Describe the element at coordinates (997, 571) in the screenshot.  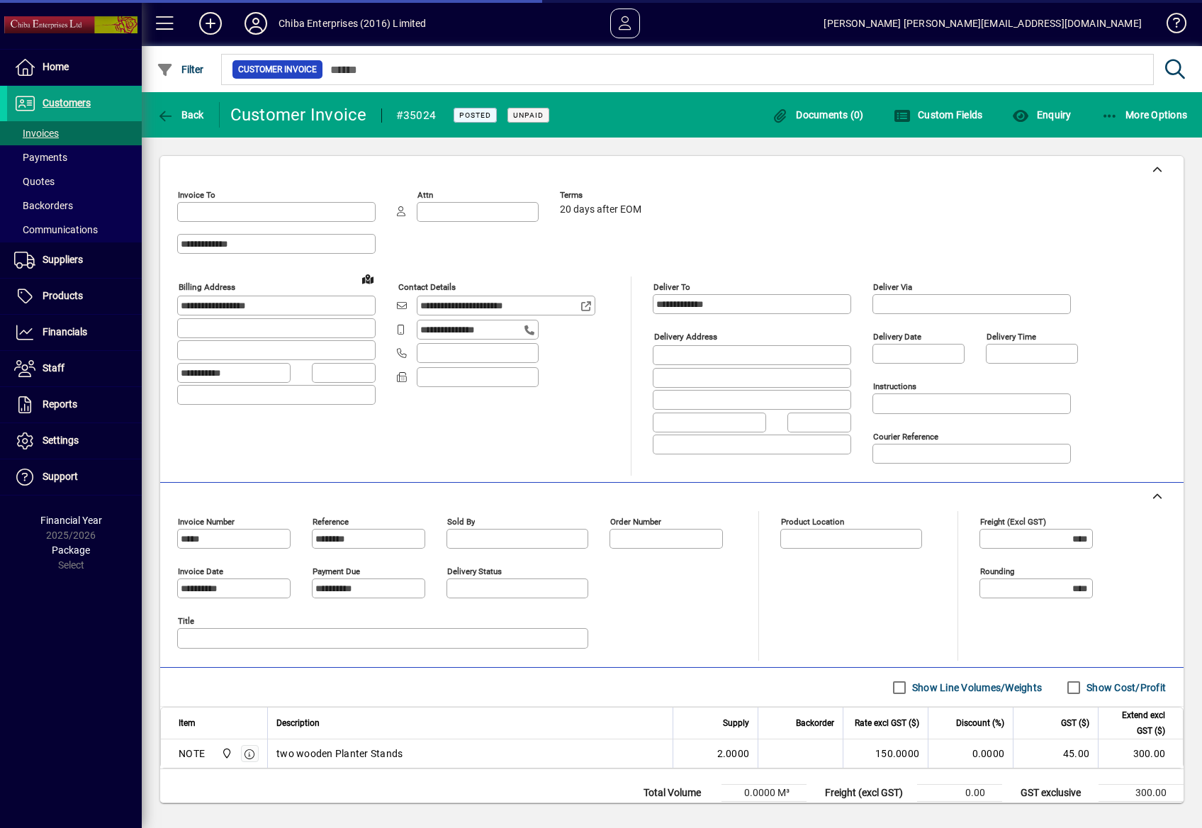
I see `mat-label: Rounding` at that location.